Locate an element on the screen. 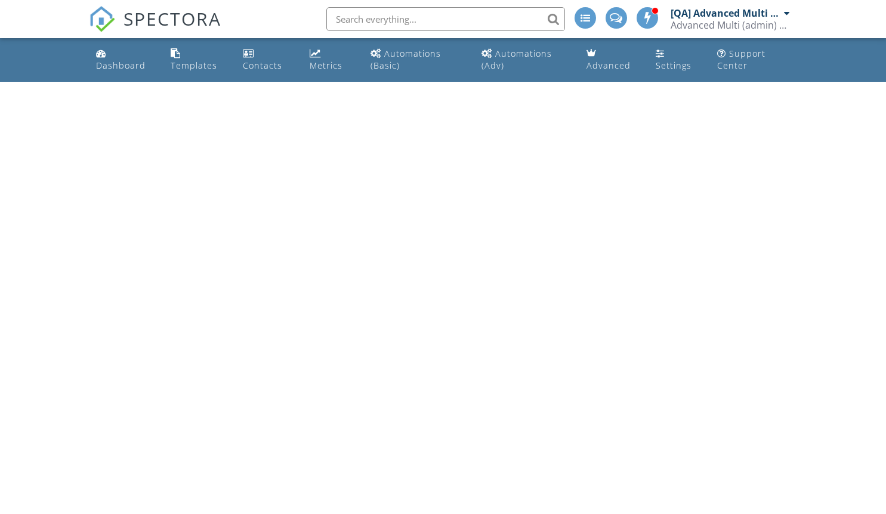 Image resolution: width=886 pixels, height=514 pixels. a: Automations (Advanced) is located at coordinates (525, 60).